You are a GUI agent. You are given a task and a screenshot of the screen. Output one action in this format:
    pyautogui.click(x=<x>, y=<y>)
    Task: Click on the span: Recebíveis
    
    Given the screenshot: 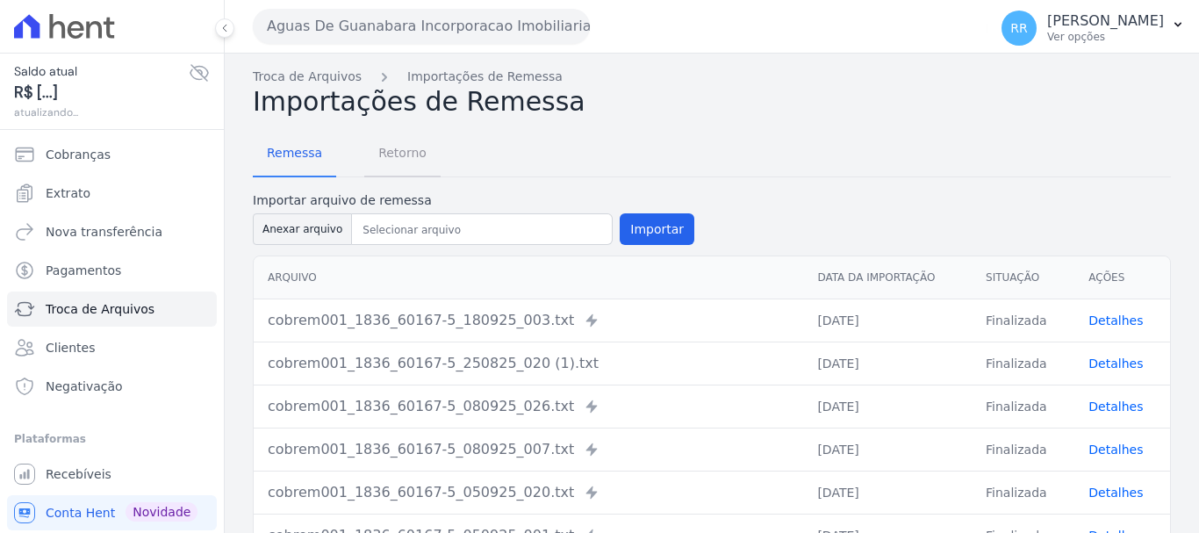 What is the action you would take?
    pyautogui.click(x=78, y=474)
    